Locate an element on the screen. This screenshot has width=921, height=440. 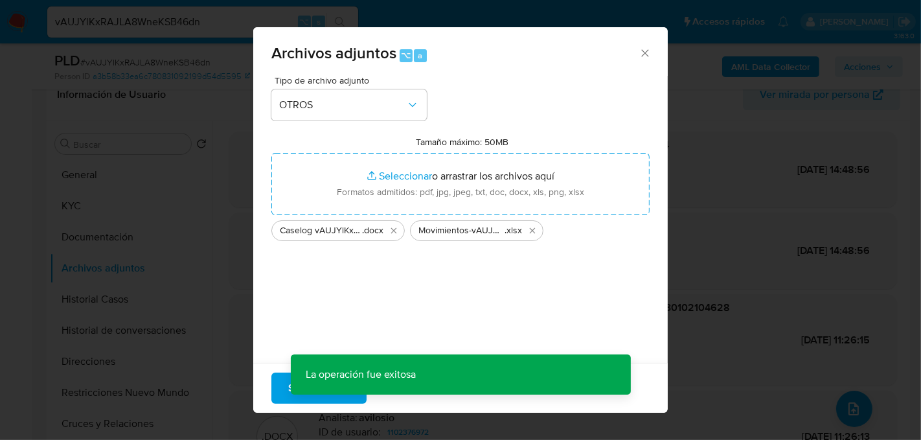
span: Archivos adjuntos is located at coordinates (334, 52).